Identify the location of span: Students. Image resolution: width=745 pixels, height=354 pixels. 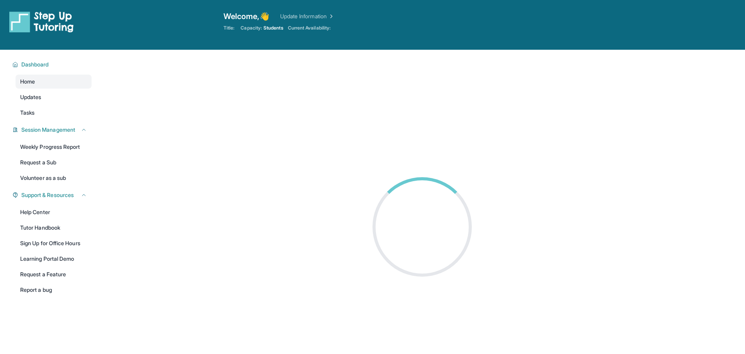
(273, 28).